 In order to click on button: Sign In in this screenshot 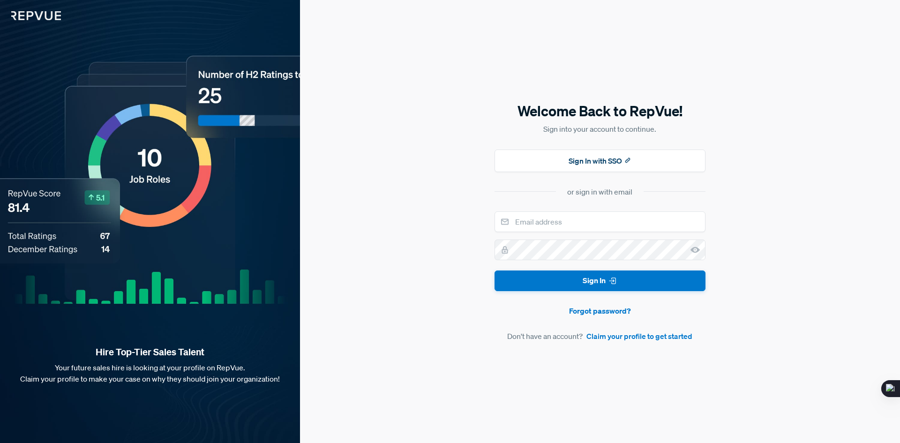, I will do `click(600, 281)`.